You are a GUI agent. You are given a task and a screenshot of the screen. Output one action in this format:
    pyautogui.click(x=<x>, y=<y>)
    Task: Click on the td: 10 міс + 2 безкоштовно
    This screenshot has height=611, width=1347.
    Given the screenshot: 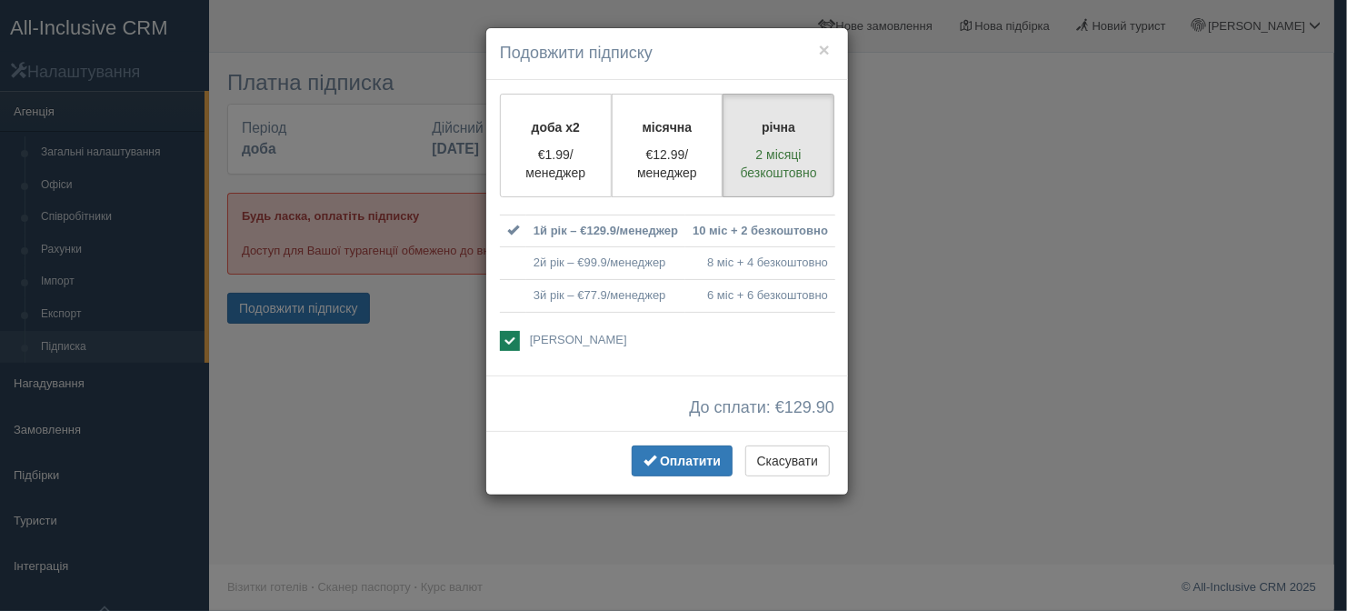 What is the action you would take?
    pyautogui.click(x=760, y=231)
    